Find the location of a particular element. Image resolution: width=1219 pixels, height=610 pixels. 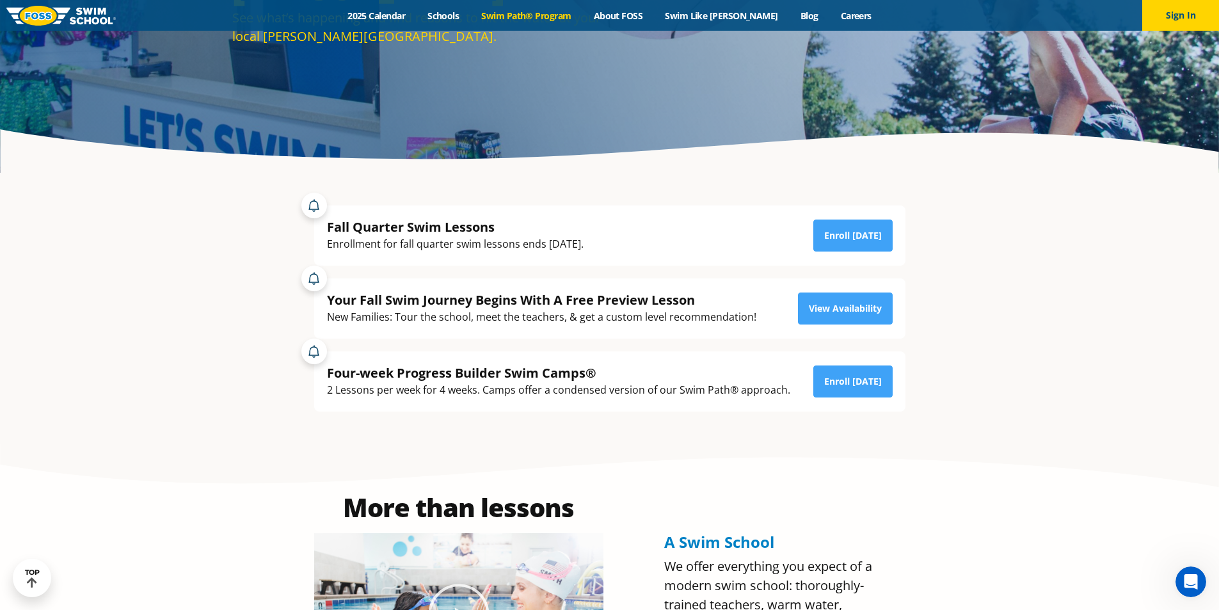

div: Fall Quarter Swim Lessons is located at coordinates (455, 227).